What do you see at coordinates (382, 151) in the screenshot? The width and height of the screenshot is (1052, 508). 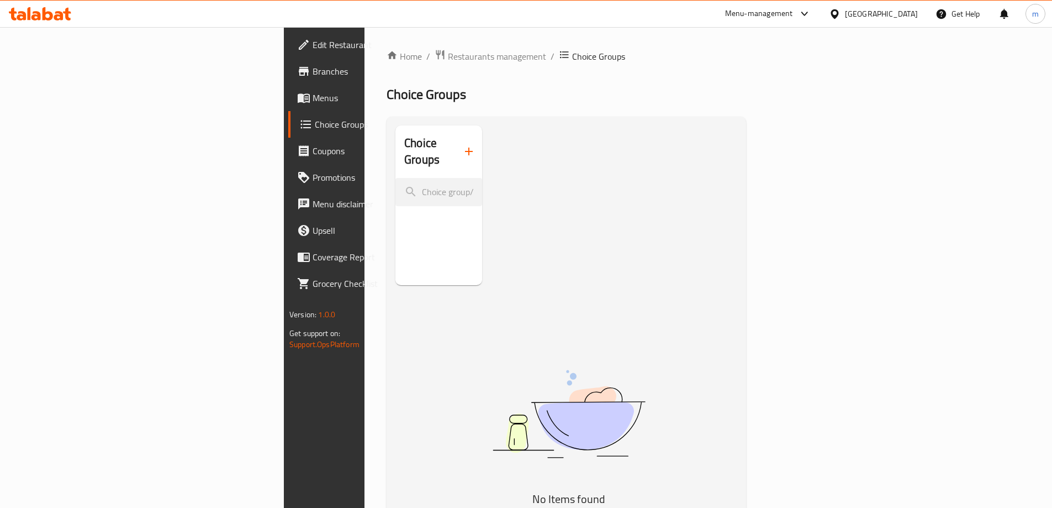 I see `span: Coupons` at bounding box center [382, 151].